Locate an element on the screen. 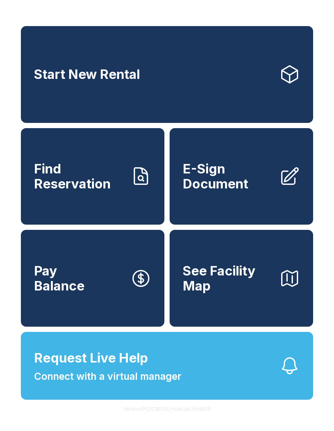 Image resolution: width=334 pixels, height=431 pixels. a: Find Reservation is located at coordinates (92, 176).